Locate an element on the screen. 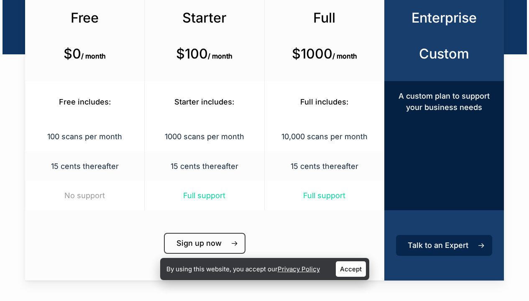 This screenshot has width=529, height=301. span: Free is located at coordinates (84, 18).